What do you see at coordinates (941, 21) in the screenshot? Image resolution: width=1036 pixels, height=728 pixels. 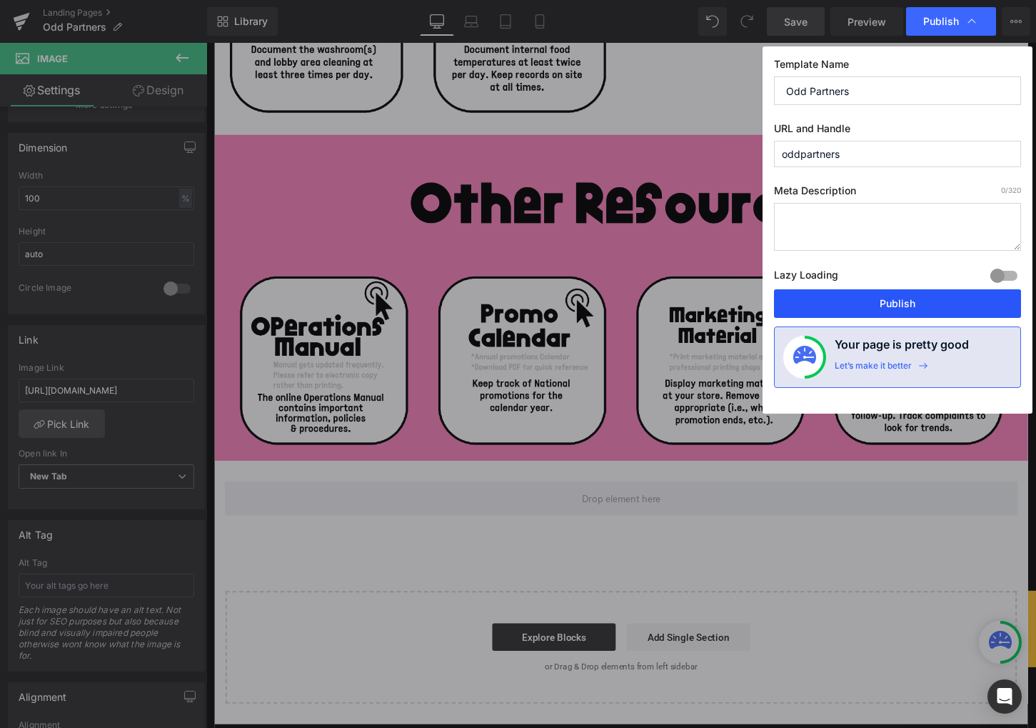 I see `span: Publish` at bounding box center [941, 21].